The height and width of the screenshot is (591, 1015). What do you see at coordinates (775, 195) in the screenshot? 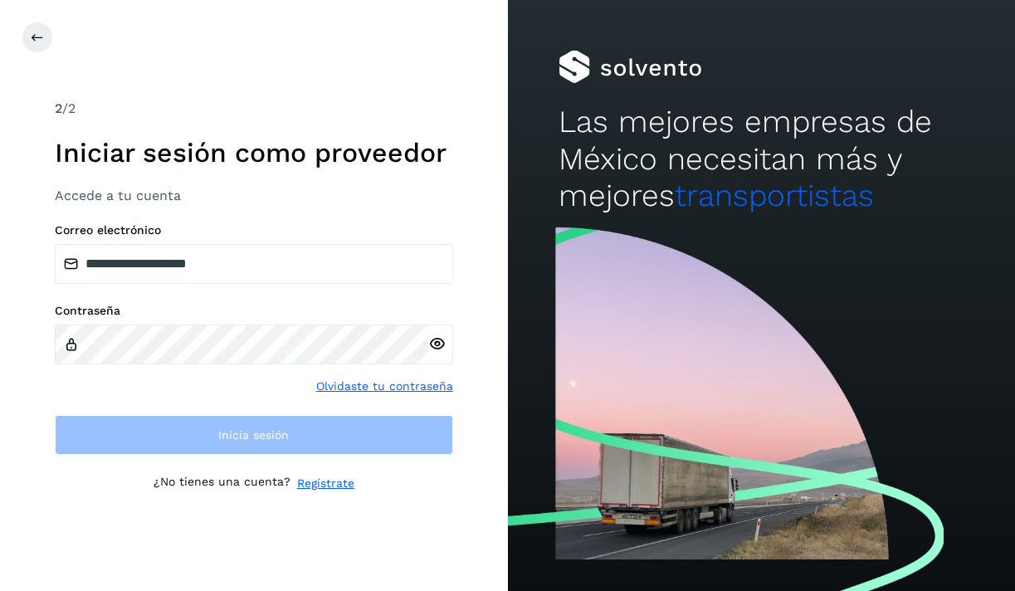
I see `span: transportistas` at bounding box center [775, 195].